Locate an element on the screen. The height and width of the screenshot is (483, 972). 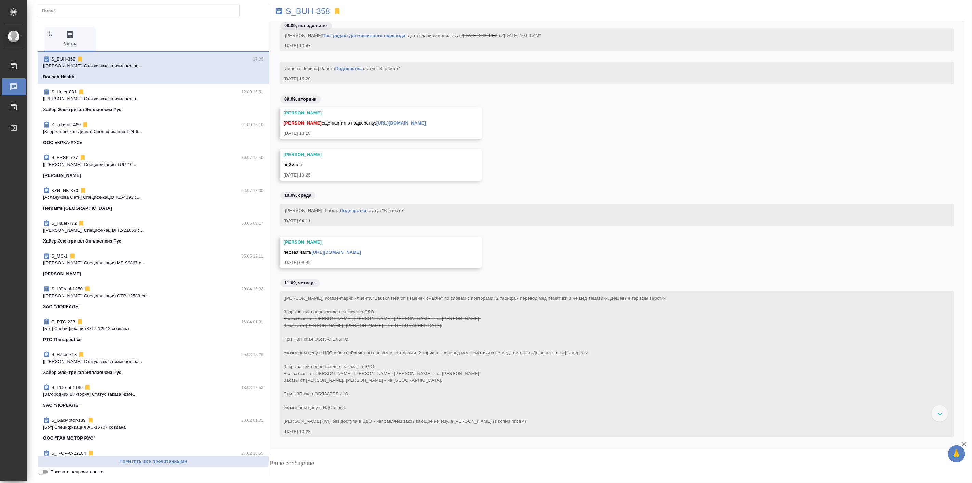
div: C_PTC-23316.04 01:01[Бот] Спецификация OTP-12512 созданаPTC Therapeutics is located at coordinates (153, 330).